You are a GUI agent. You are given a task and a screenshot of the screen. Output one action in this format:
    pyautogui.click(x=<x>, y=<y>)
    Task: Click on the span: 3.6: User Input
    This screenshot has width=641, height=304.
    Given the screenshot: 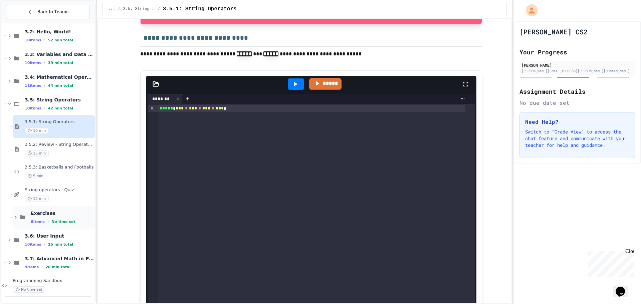 What is the action you would take?
    pyautogui.click(x=59, y=236)
    